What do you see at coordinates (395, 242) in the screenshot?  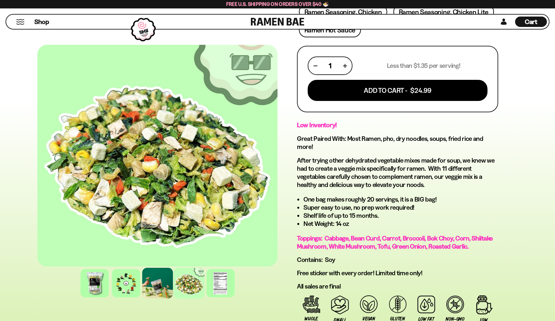 I see `span: Toppings: Cabbage, Bean Curd, Carrot, Broccoli, Bok Choy, Corn, Shiitake Mushroom, White Mushroom...` at bounding box center [395, 242].